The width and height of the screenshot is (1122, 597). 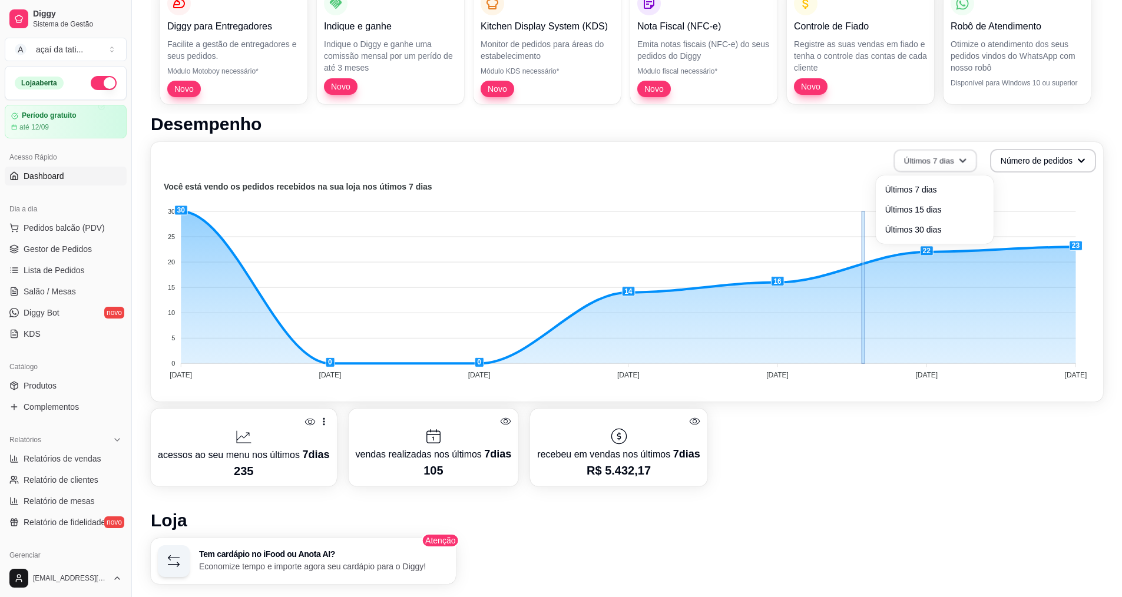 What do you see at coordinates (1017, 83) in the screenshot?
I see `p: Disponível para Windows 10 ou superior` at bounding box center [1017, 83].